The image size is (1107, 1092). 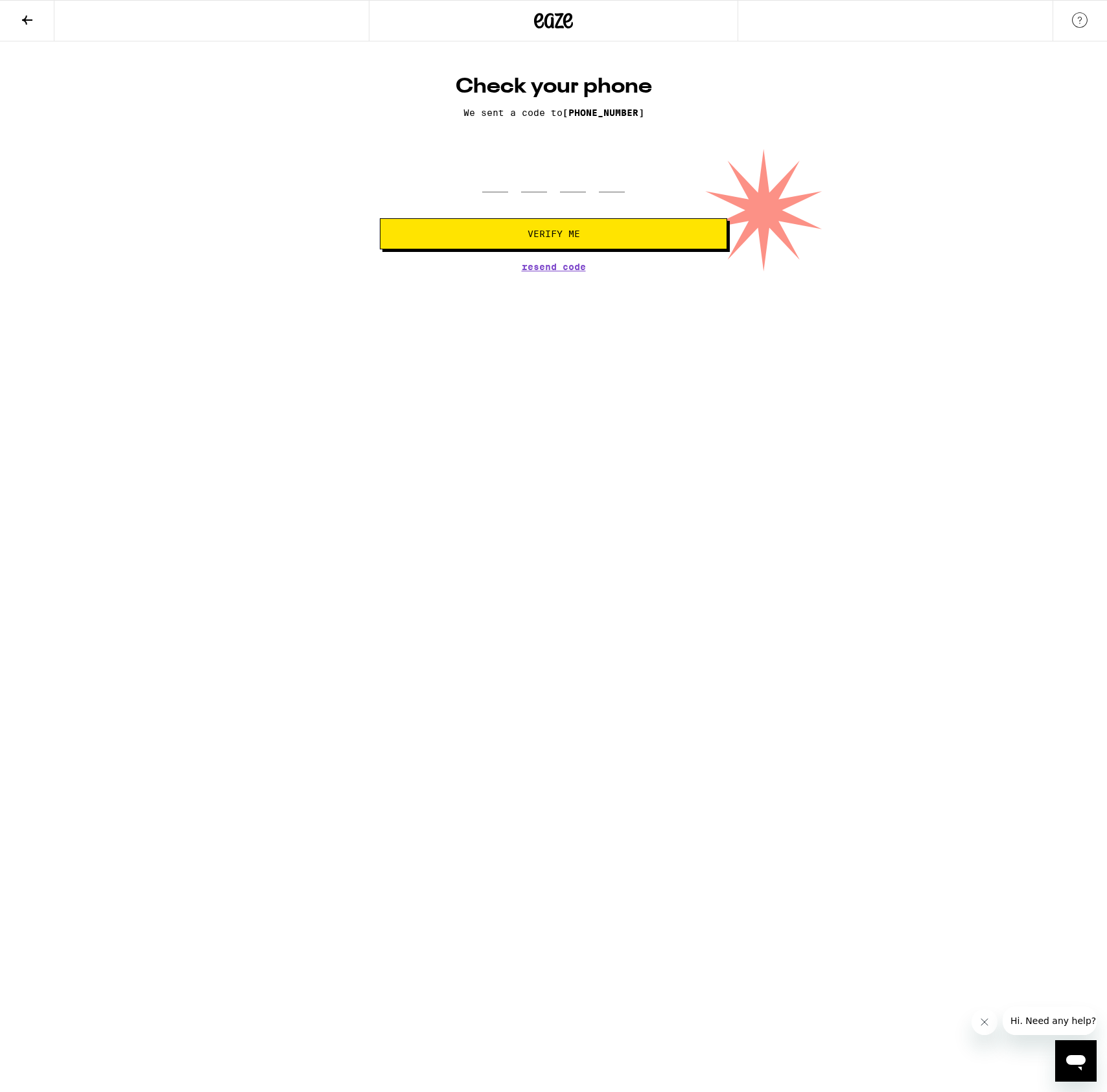 I want to click on h1: Check your phone, so click(x=553, y=86).